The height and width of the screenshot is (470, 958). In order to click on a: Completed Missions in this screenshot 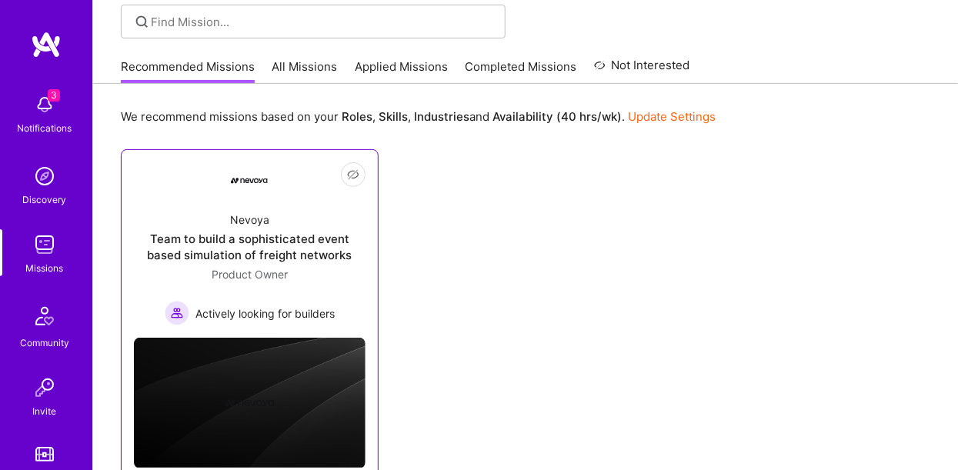, I will do `click(521, 71)`.